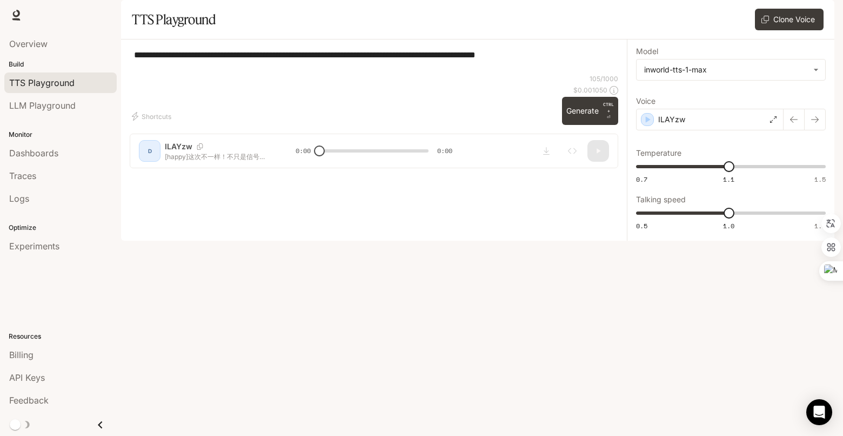 The height and width of the screenshot is (436, 843). What do you see at coordinates (590, 90) in the screenshot?
I see `p: $ 0.001050` at bounding box center [590, 90].